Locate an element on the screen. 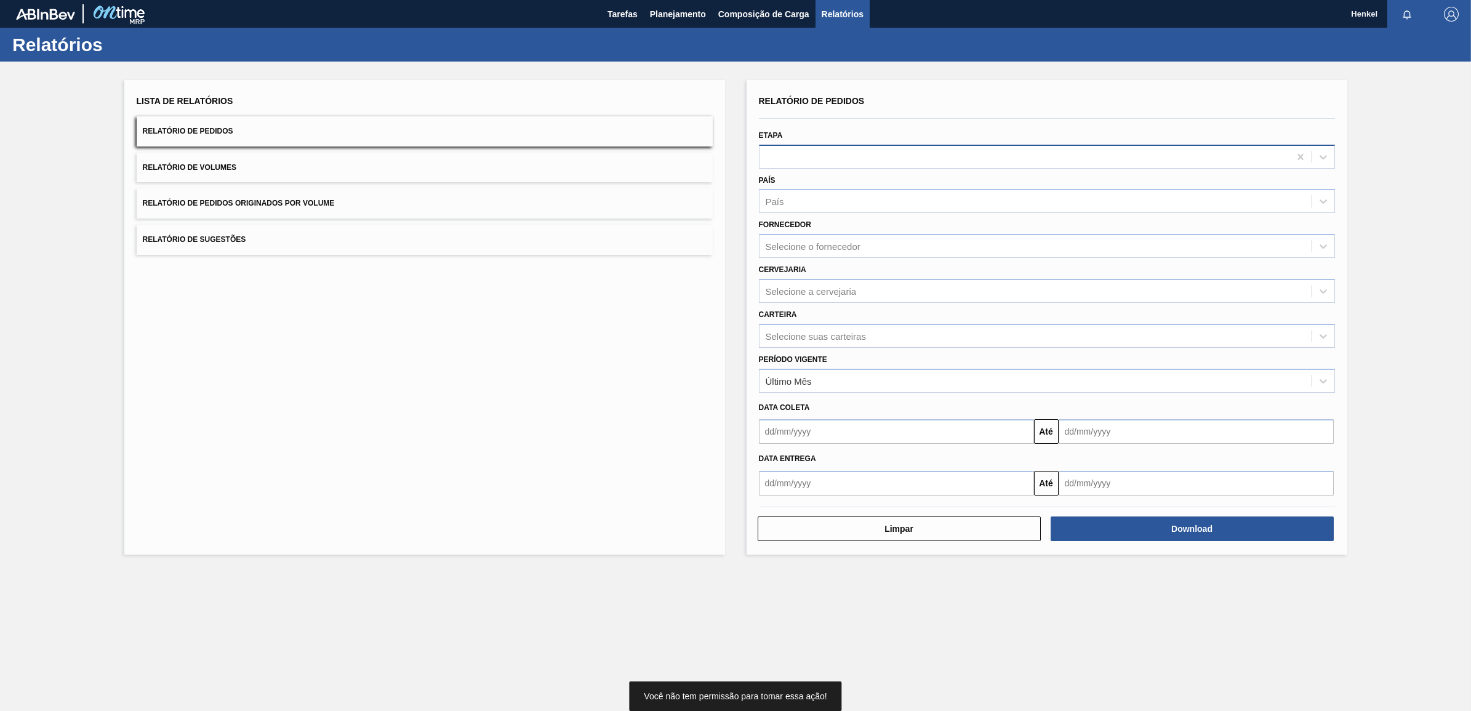 The width and height of the screenshot is (1471, 711). button: Relatório de Pedidos Originados por Volume is located at coordinates (425, 203).